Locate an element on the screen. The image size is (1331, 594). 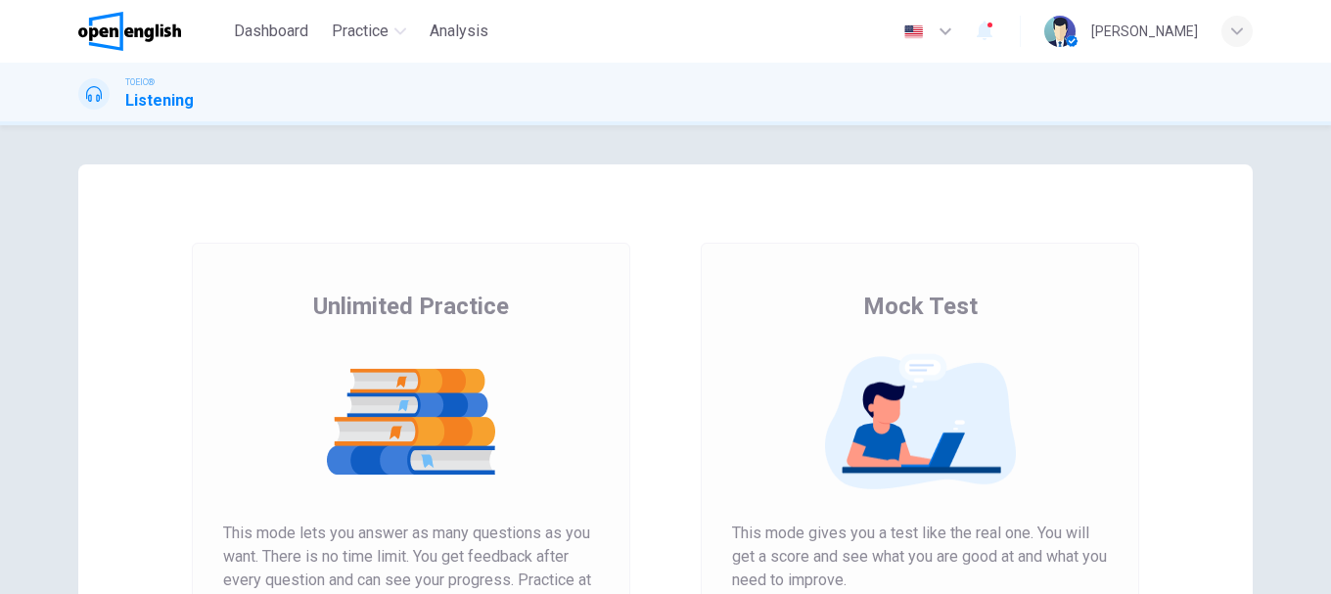
span: This mode gives you a test like the real one. You will get a score and see what you are good at a... is located at coordinates (920, 557).